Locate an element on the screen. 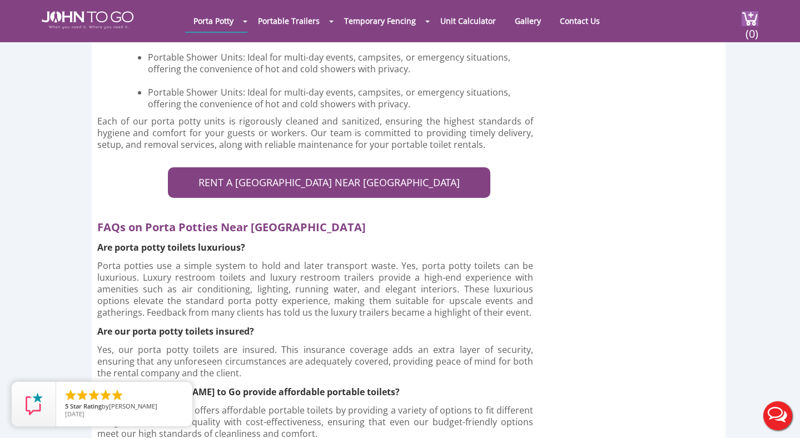 This screenshot has height=438, width=800. a: Contact Us is located at coordinates (580, 21).